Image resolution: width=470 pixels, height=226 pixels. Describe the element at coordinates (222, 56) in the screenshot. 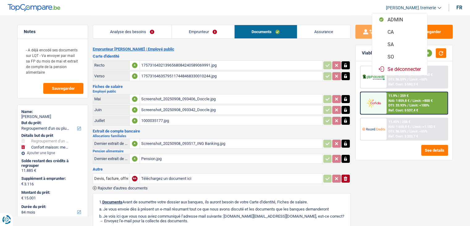

I see `h3: Carte d'identité` at that location.